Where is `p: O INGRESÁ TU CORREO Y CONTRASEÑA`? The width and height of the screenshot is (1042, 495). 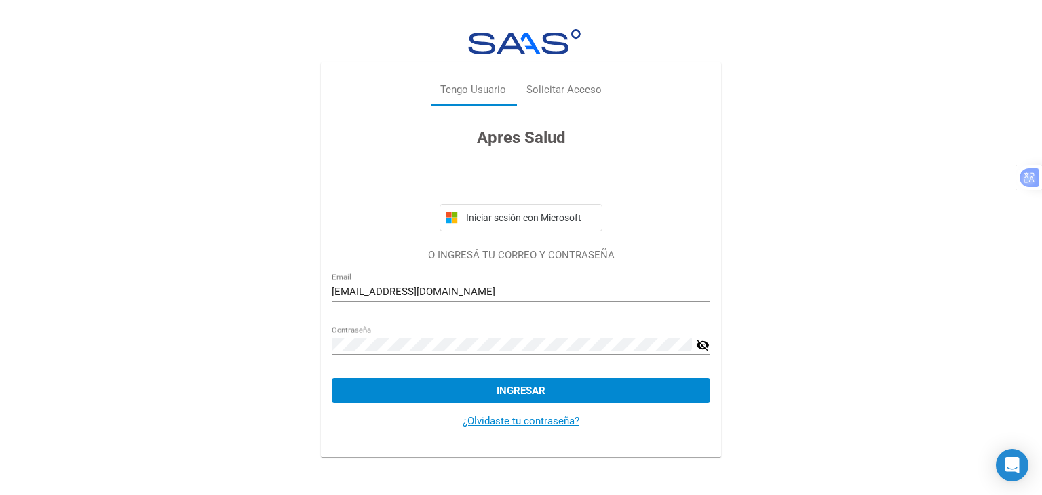 p: O INGRESÁ TU CORREO Y CONTRASEÑA is located at coordinates (521, 255).